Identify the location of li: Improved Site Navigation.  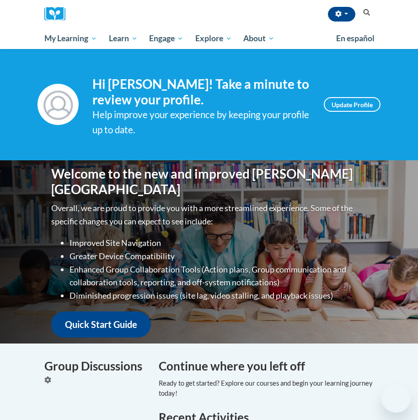
(218, 242).